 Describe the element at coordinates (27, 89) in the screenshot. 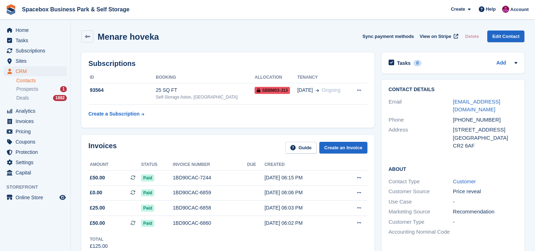

I see `span: Prospects` at that location.